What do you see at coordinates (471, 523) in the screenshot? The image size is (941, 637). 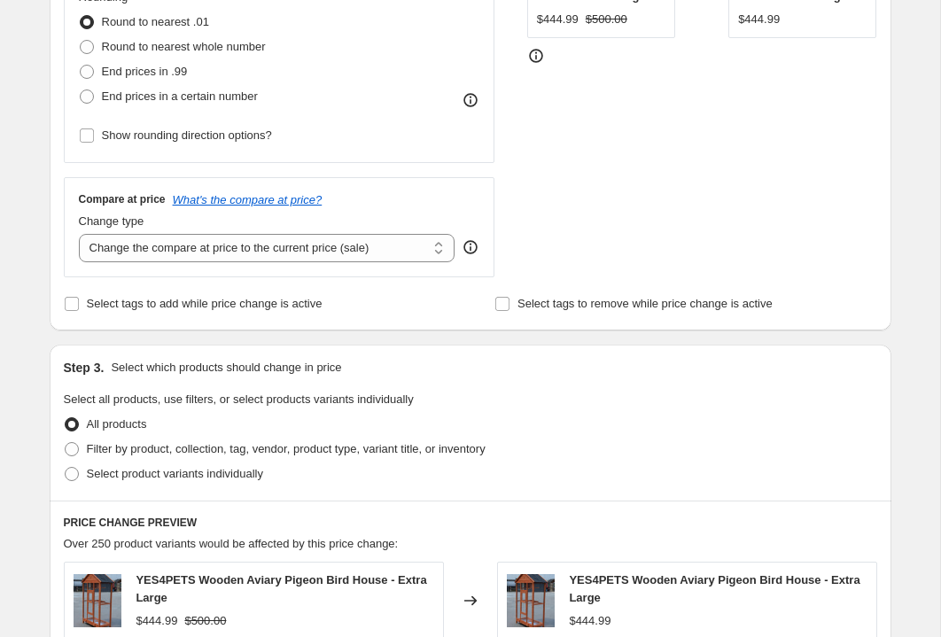 I see `h6: PRICE CHANGE PREVIEW` at bounding box center [471, 523].